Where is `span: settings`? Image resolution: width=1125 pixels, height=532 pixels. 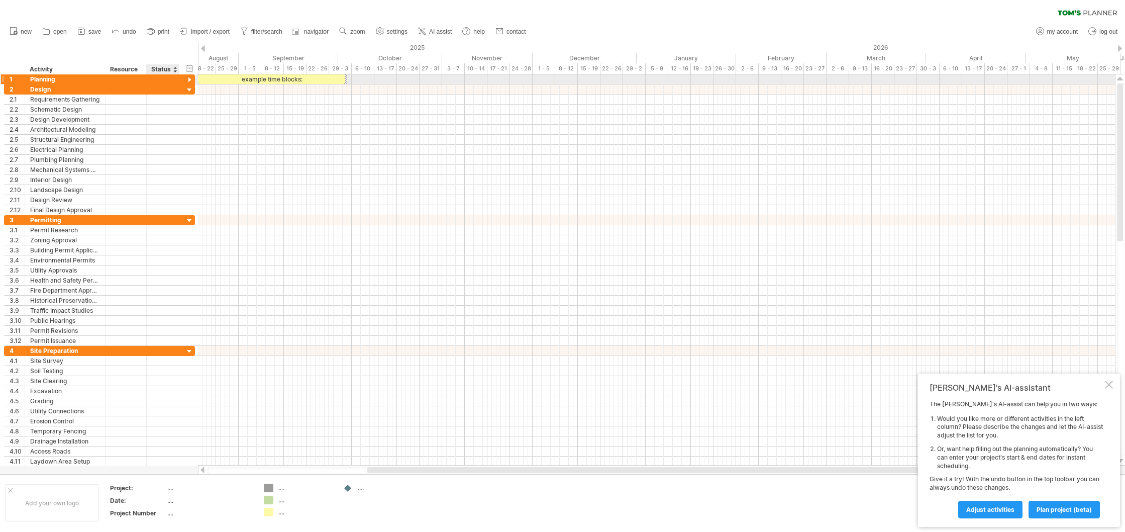
span: settings is located at coordinates (397, 32).